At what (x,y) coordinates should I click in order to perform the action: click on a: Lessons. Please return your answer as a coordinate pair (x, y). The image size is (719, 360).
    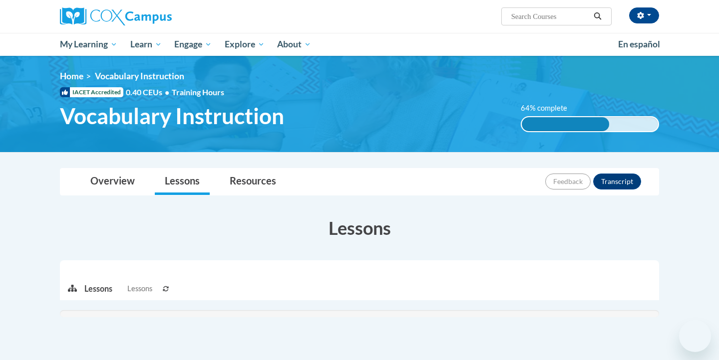
    Looking at the image, I should click on (182, 182).